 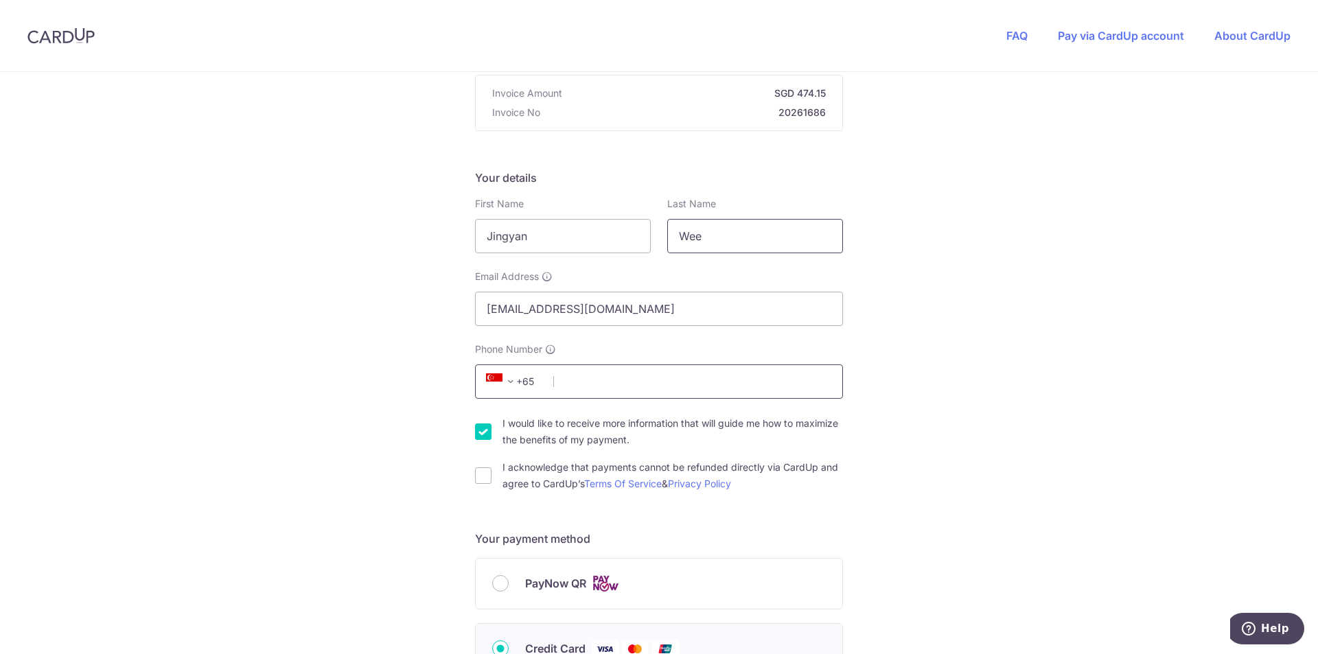 I want to click on span: Phone Number, so click(x=509, y=349).